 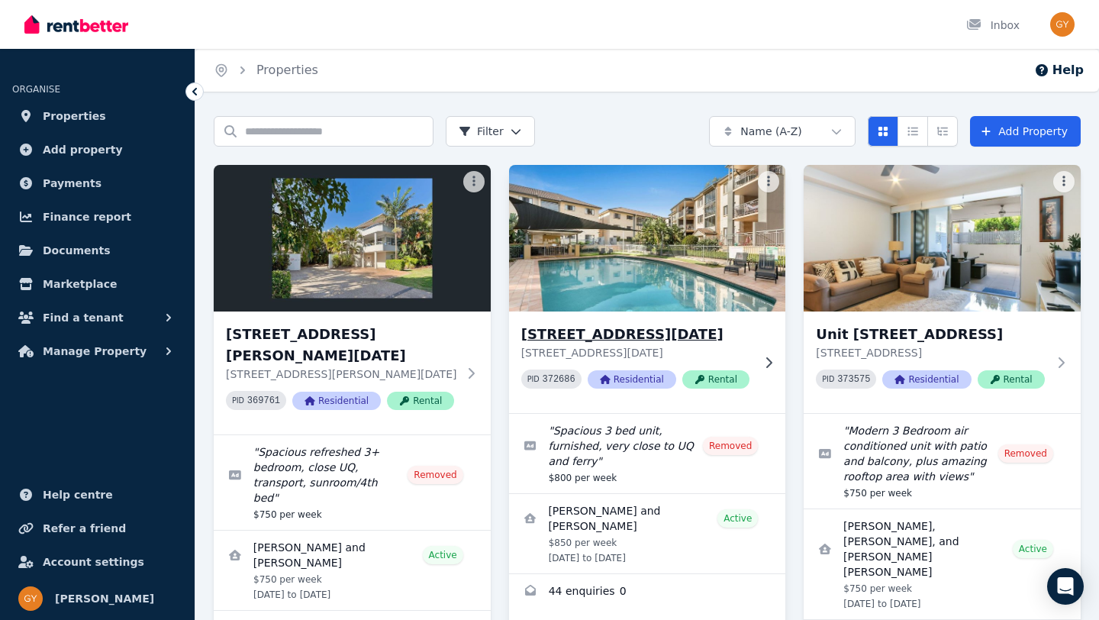 What do you see at coordinates (82, 150) in the screenshot?
I see `span: Add property` at bounding box center [82, 150].